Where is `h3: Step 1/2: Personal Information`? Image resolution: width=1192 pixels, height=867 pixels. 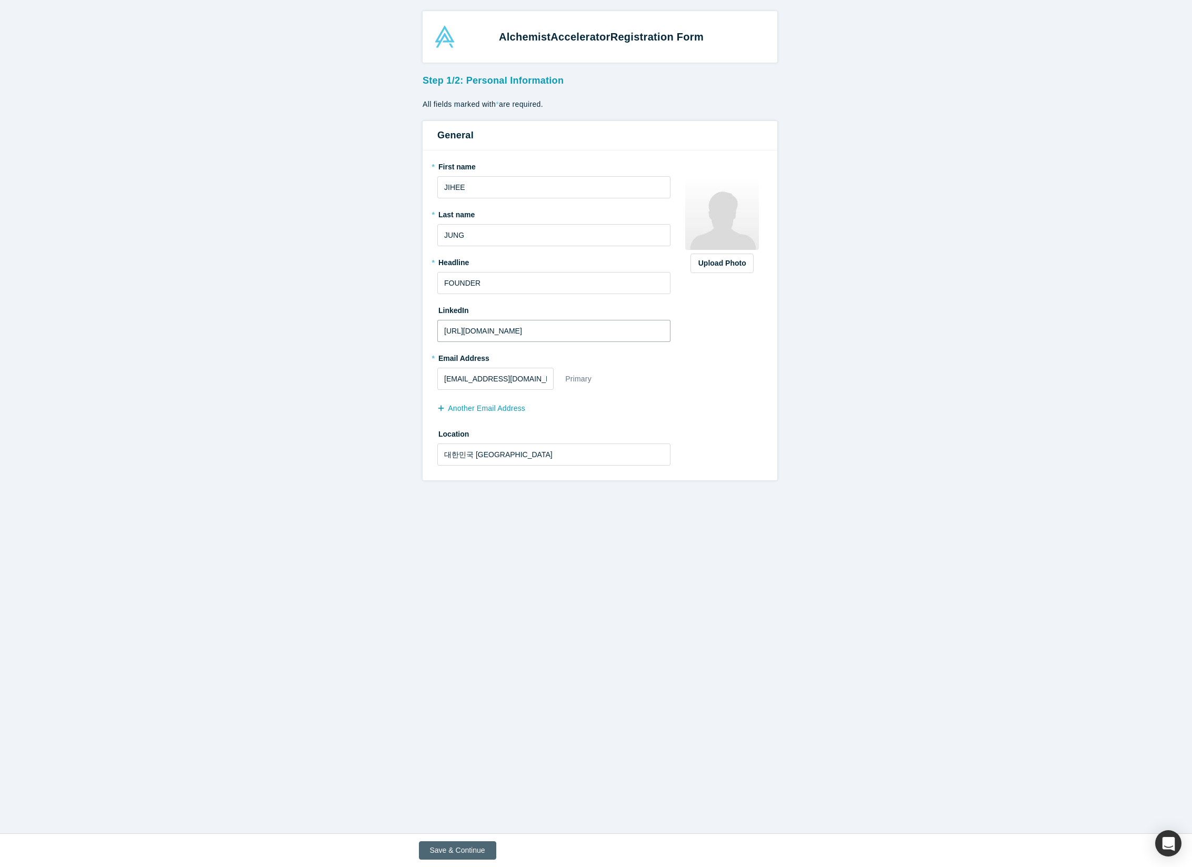
h3: Step 1/2: Personal Information is located at coordinates (600, 79).